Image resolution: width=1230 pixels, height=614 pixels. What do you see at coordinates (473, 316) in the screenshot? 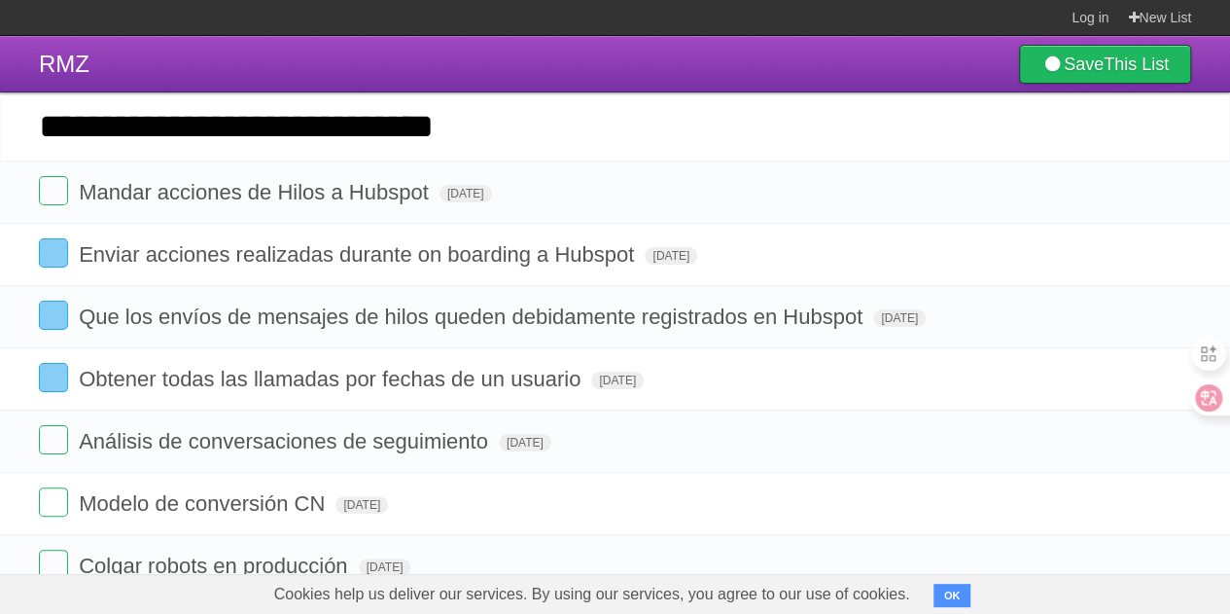
I see `span: Que los envíos de mensajes de hilos queden debidamente registrados en Hubspot` at bounding box center [473, 316].